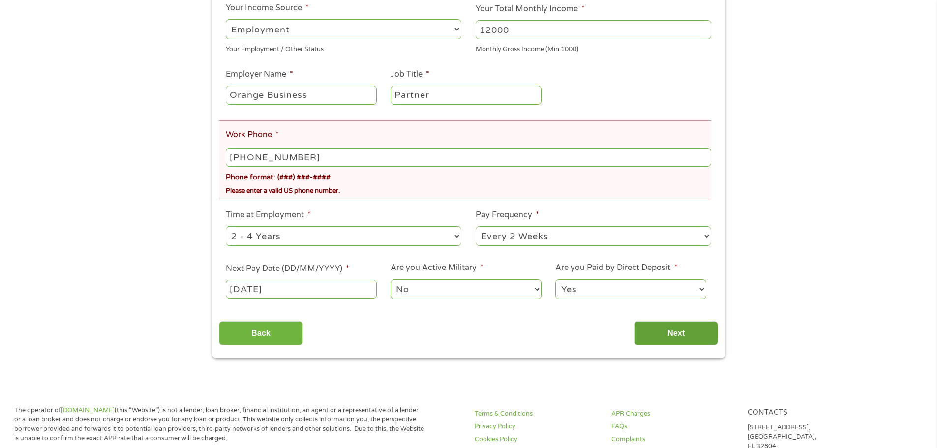  Describe the element at coordinates (676, 333) in the screenshot. I see `input: Next` at that location.